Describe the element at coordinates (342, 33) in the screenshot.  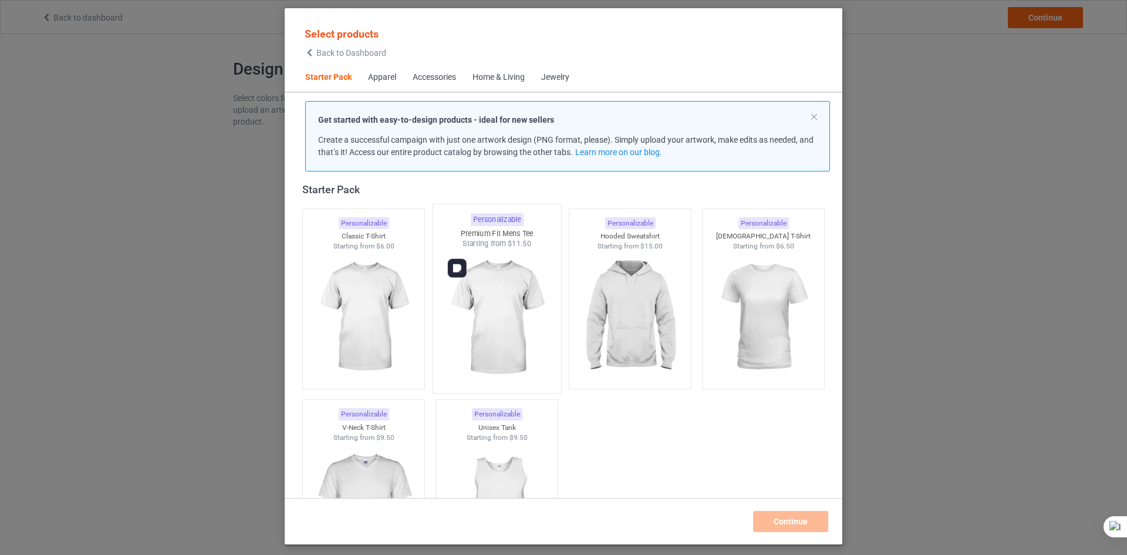
I see `span: Select products` at that location.